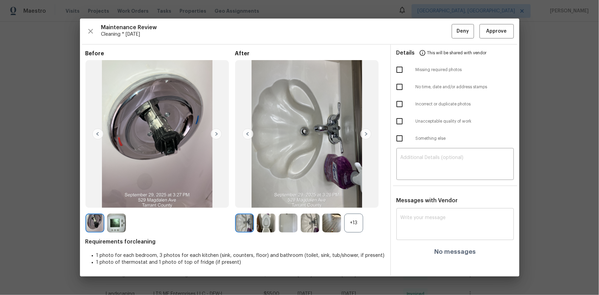 The image size is (599, 295). Describe the element at coordinates (465, 121) in the screenshot. I see `span: Unacceptable quality of work` at that location.